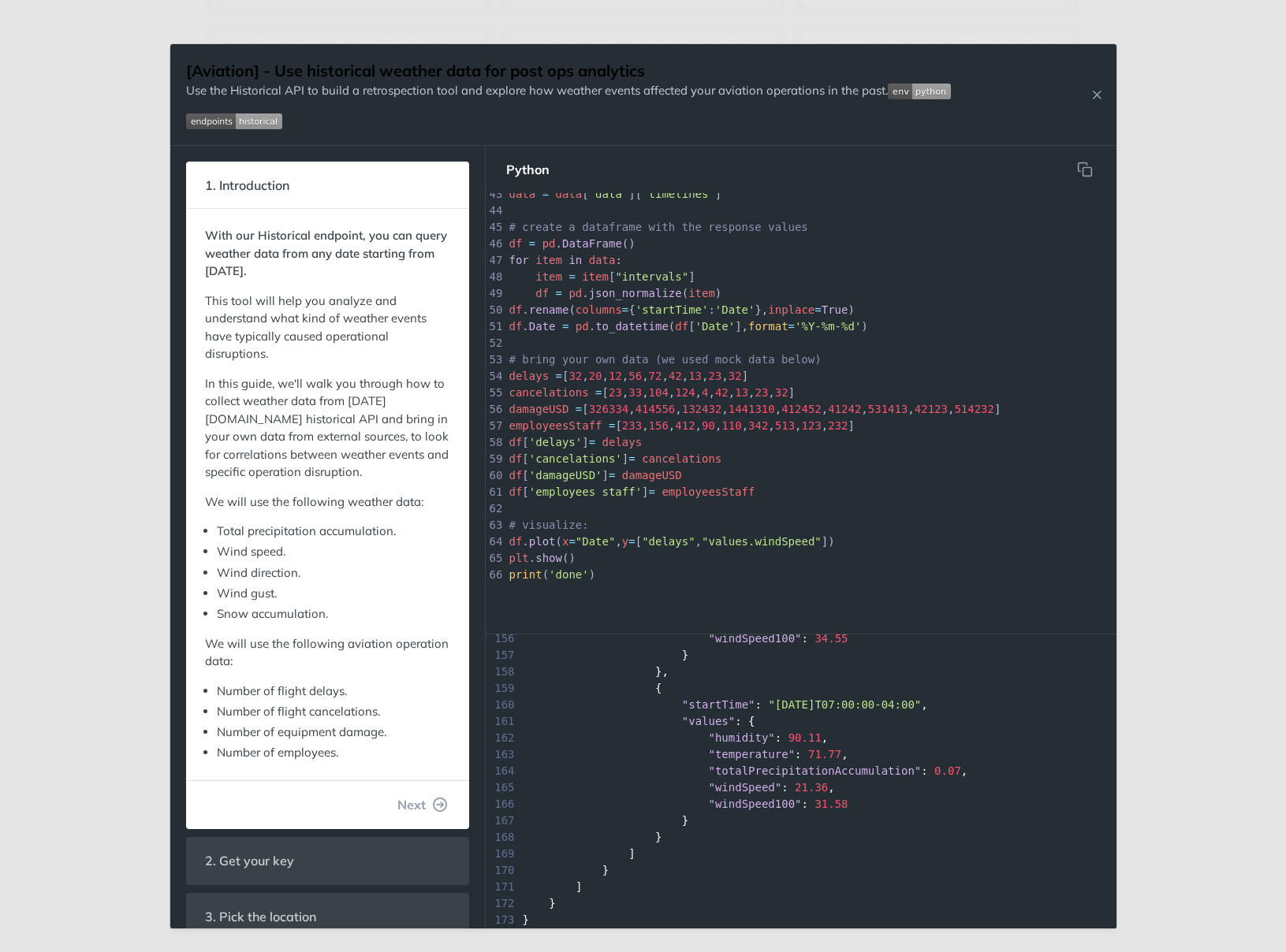 Image resolution: width=1286 pixels, height=952 pixels. I want to click on span: "timelines", so click(678, 194).